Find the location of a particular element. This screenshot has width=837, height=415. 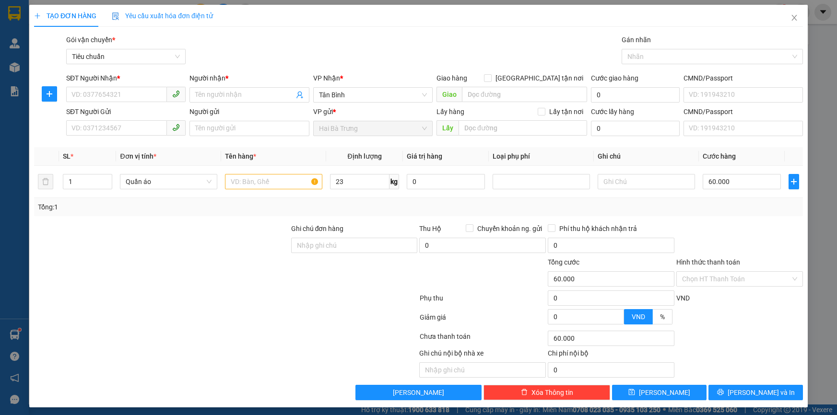

span: Hai Bà Trưng is located at coordinates (373, 129).